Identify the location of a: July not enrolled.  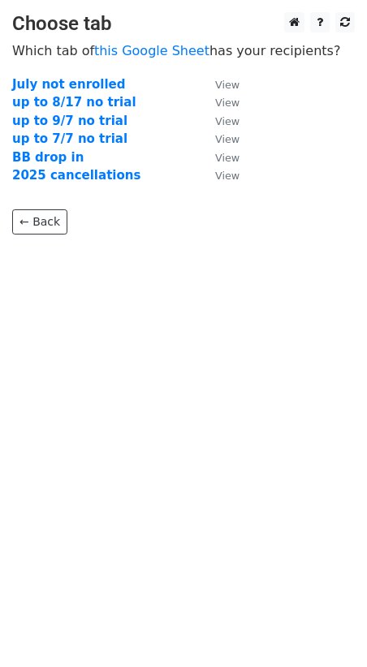
(69, 84).